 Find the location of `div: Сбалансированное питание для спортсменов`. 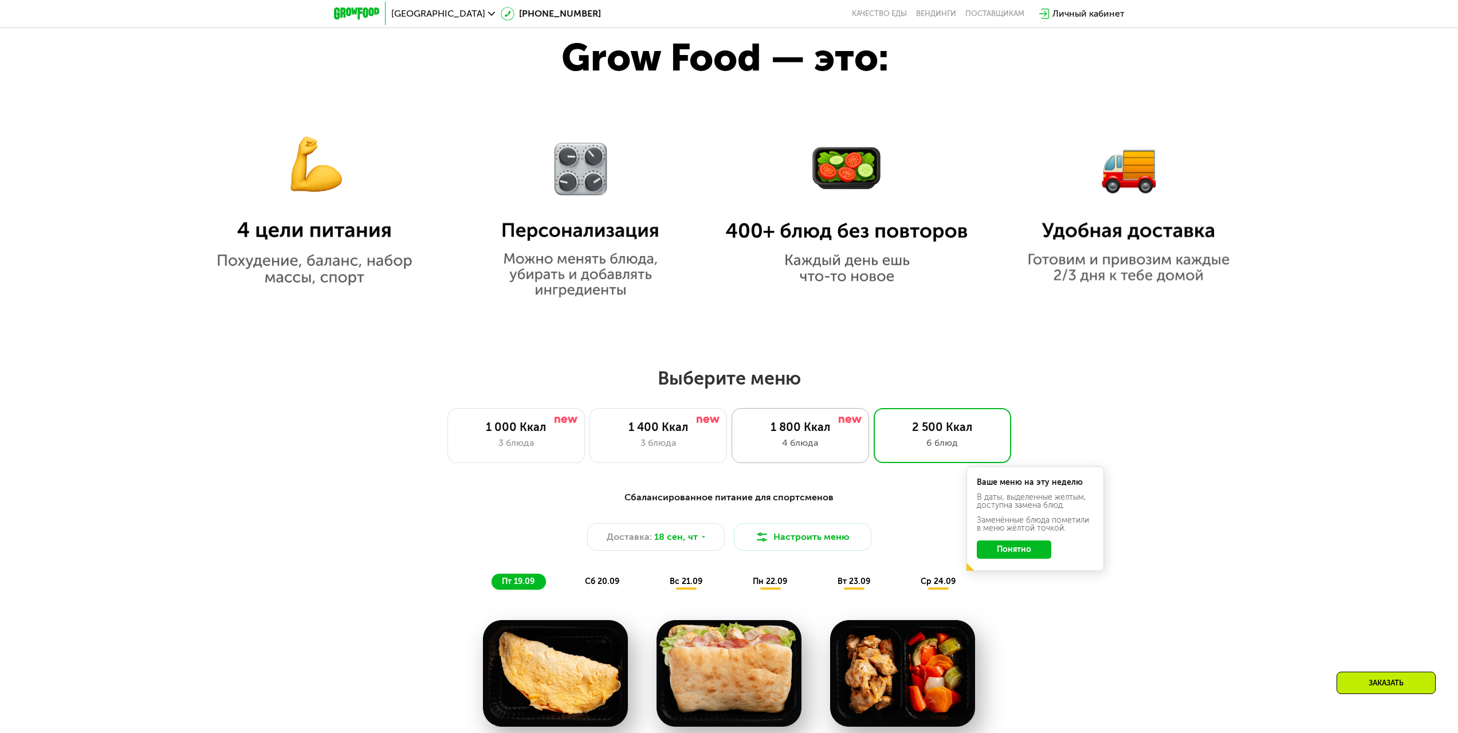

div: Сбалансированное питание для спортсменов is located at coordinates (729, 497).